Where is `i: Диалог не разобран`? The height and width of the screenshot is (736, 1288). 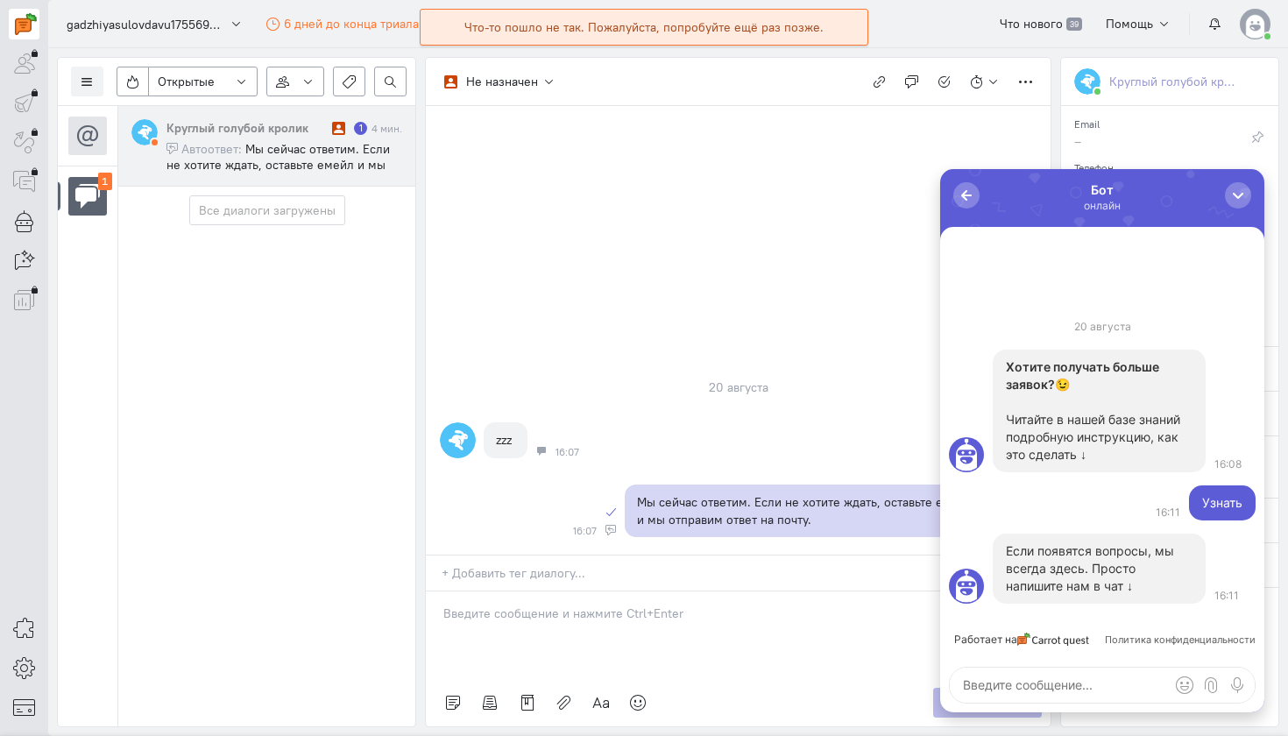
i: Диалог не разобран is located at coordinates (338, 128).